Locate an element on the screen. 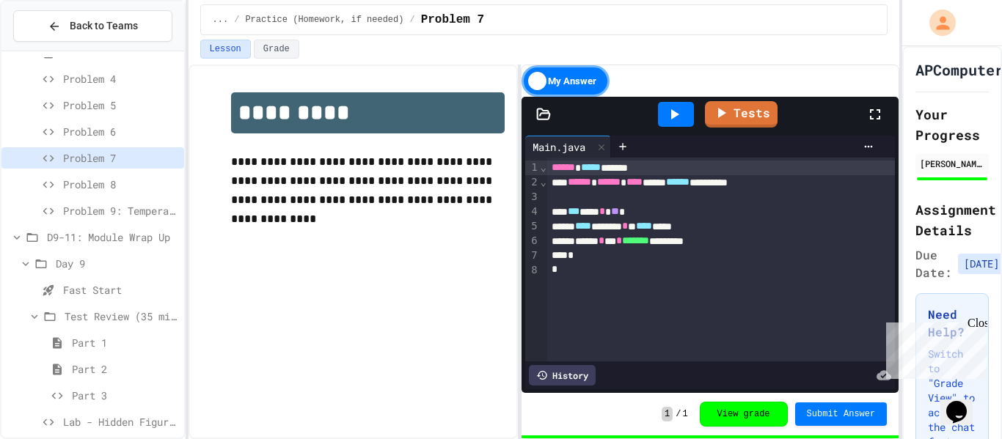  span: Part 3 is located at coordinates (125, 395).